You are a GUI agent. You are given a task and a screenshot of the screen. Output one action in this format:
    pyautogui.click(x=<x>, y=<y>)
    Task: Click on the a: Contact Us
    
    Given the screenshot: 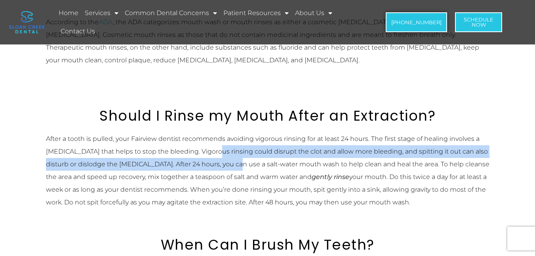 What is the action you would take?
    pyautogui.click(x=78, y=31)
    